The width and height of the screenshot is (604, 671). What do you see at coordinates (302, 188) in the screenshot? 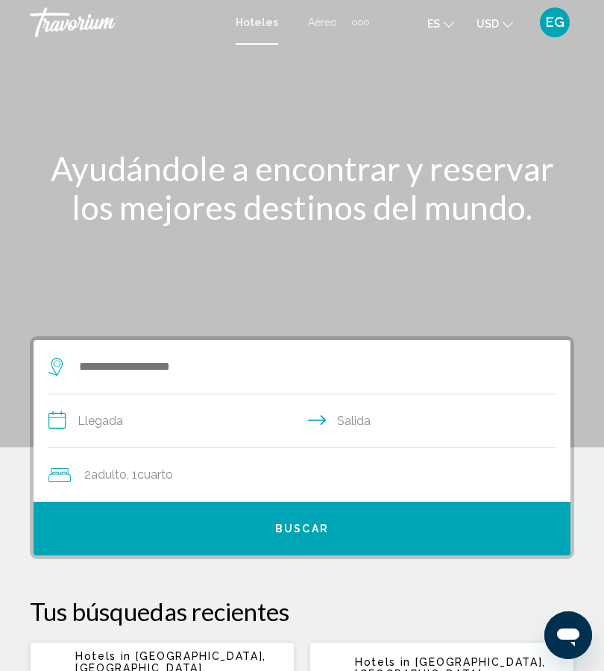
I see `h1: Ayudándole a encontrar y reservar los mejores destinos del mundo.` at bounding box center [302, 188].